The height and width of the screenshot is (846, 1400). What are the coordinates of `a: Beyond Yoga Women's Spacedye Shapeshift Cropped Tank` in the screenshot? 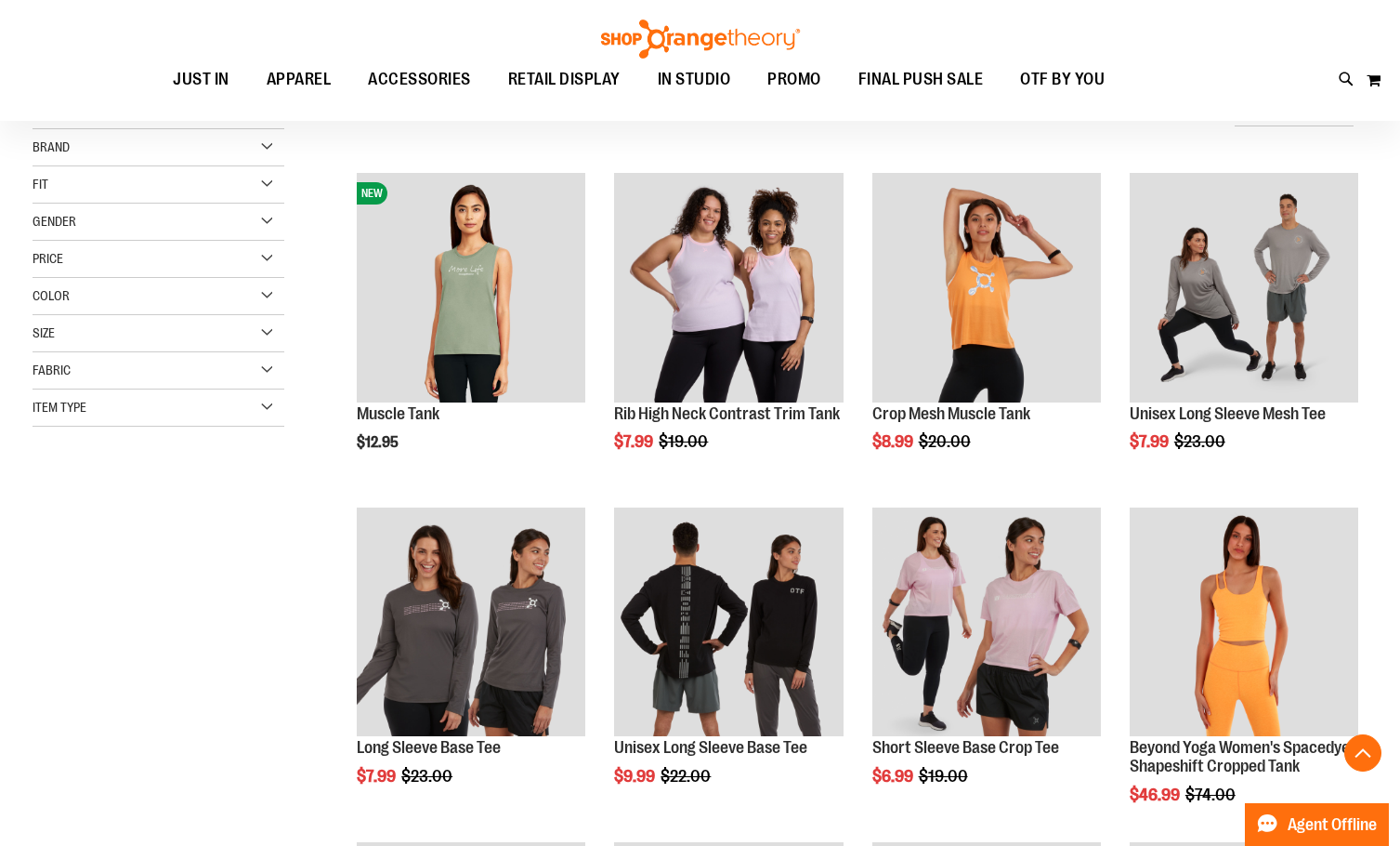 It's located at (1239, 757).